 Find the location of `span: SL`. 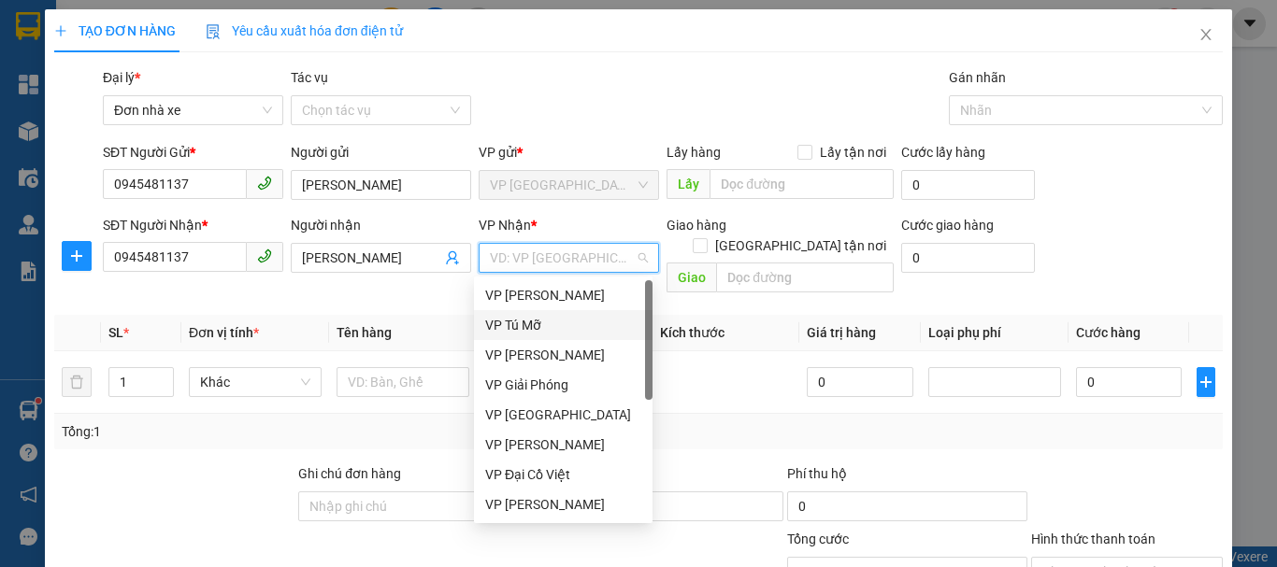

span: SL is located at coordinates (116, 333).